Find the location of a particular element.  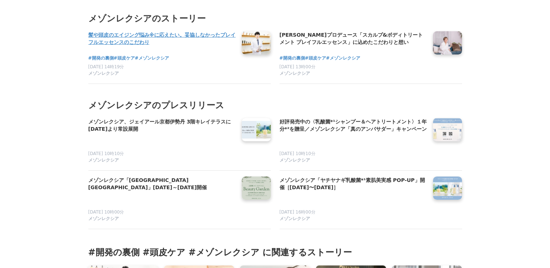

a: 髪や頭皮のエイジング悩み※に応えたい。妥協しなかったプレイフルエッセンスのこだわり is located at coordinates (162, 39).